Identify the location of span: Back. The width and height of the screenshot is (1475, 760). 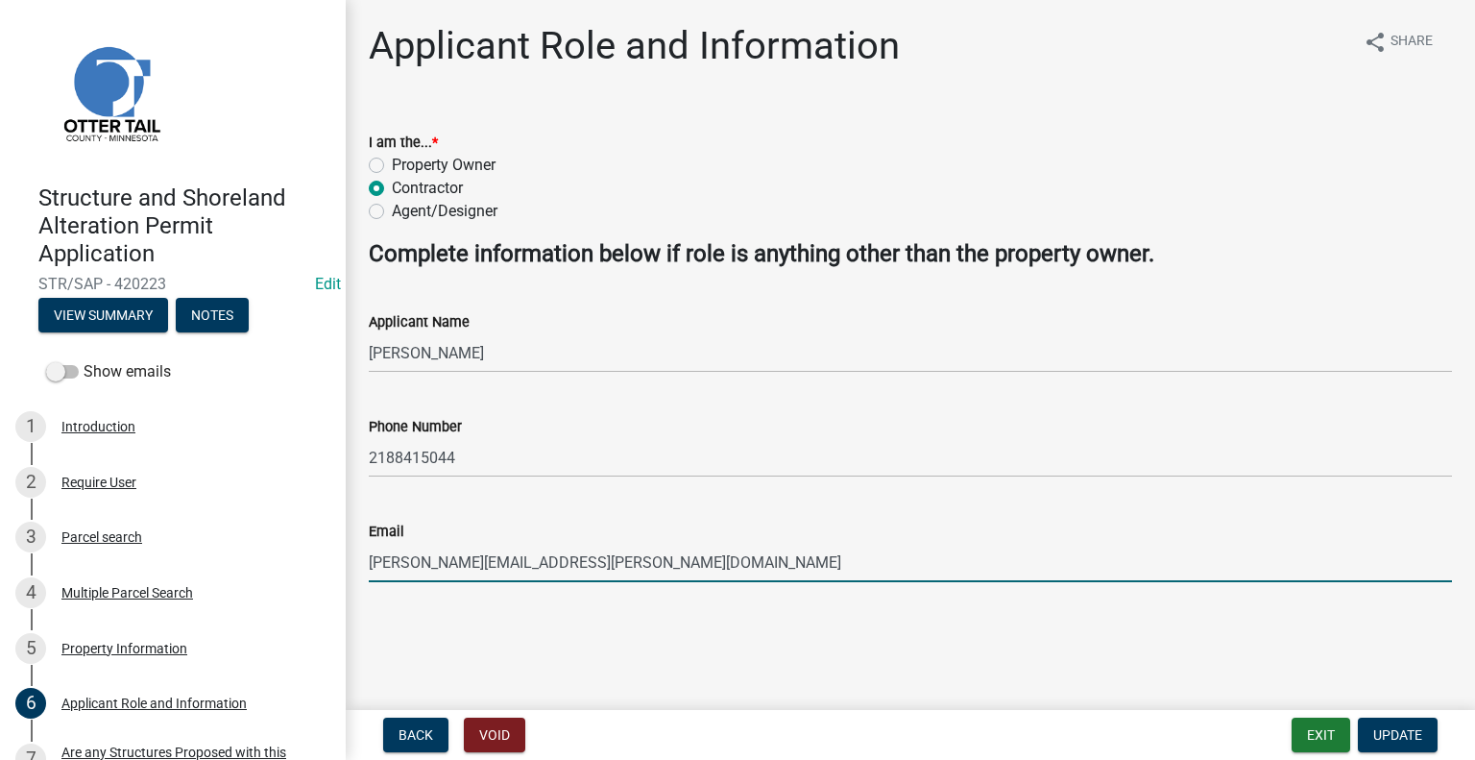
(416, 735).